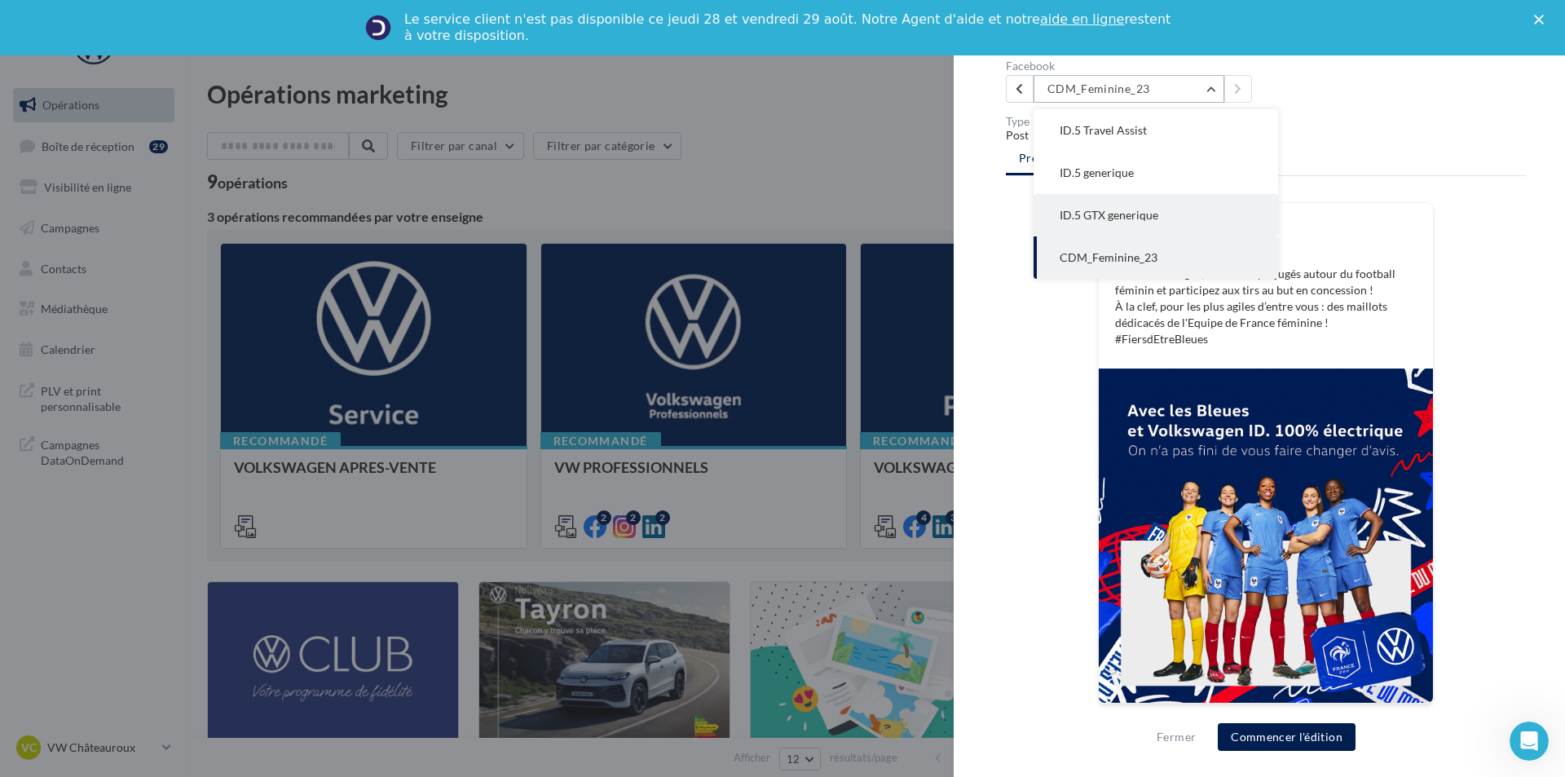 Image resolution: width=1565 pixels, height=777 pixels. What do you see at coordinates (1266, 714) in the screenshot?
I see `div: La prévisualisation est non-contractuelle` at bounding box center [1266, 714].